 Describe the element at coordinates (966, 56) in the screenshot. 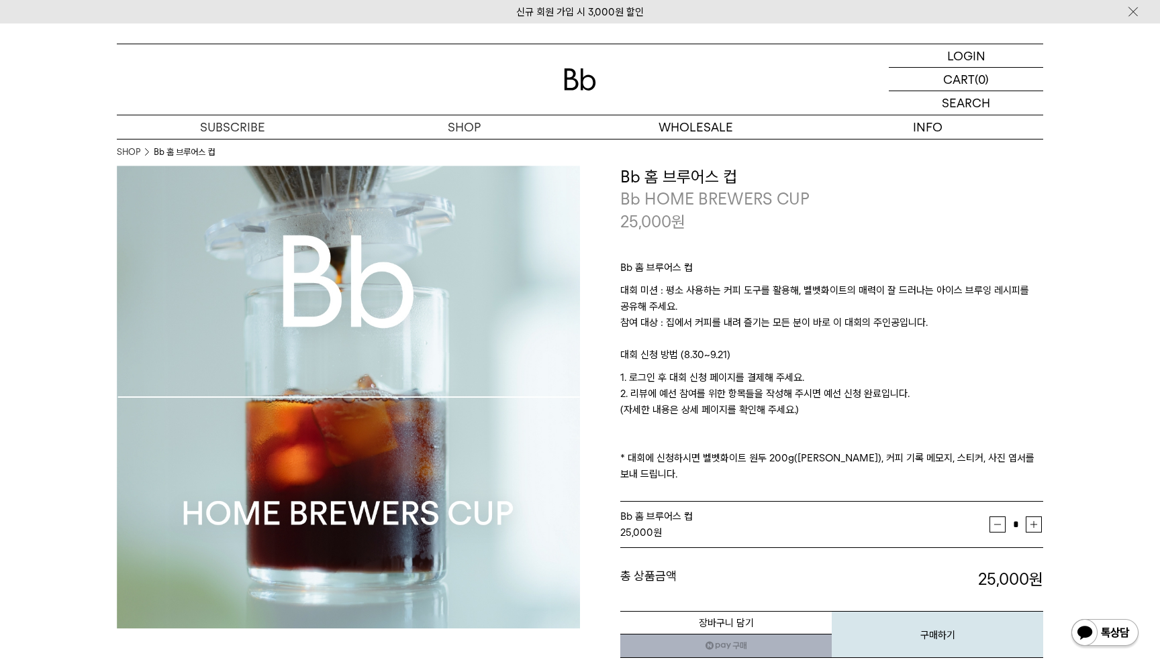

I see `p: LOGIN` at that location.